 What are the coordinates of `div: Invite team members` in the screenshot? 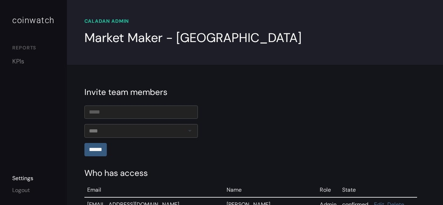 It's located at (255, 92).